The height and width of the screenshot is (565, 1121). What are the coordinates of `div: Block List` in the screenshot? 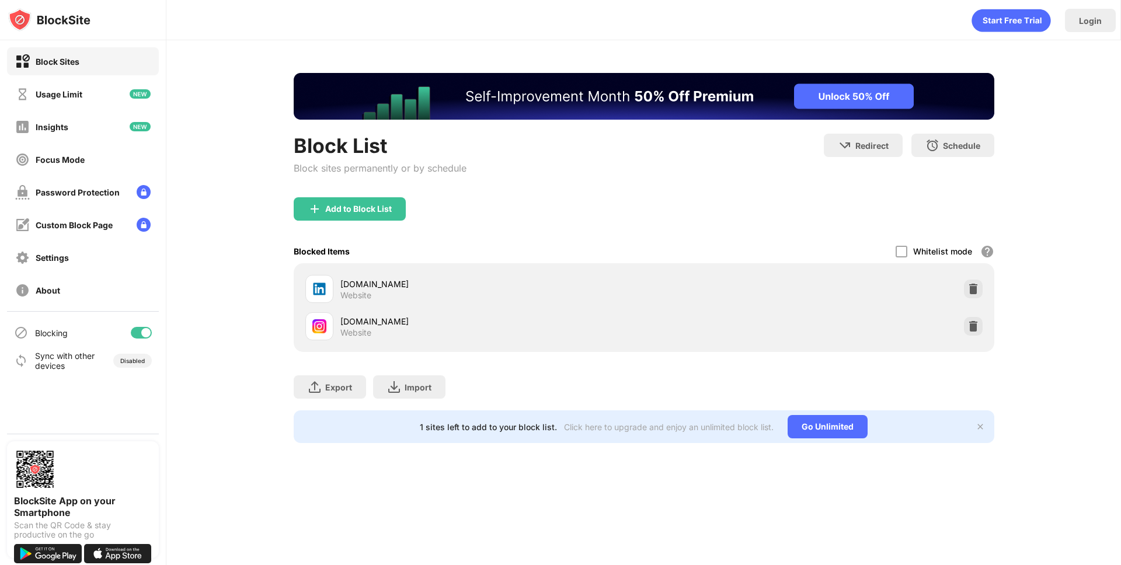 It's located at (380, 145).